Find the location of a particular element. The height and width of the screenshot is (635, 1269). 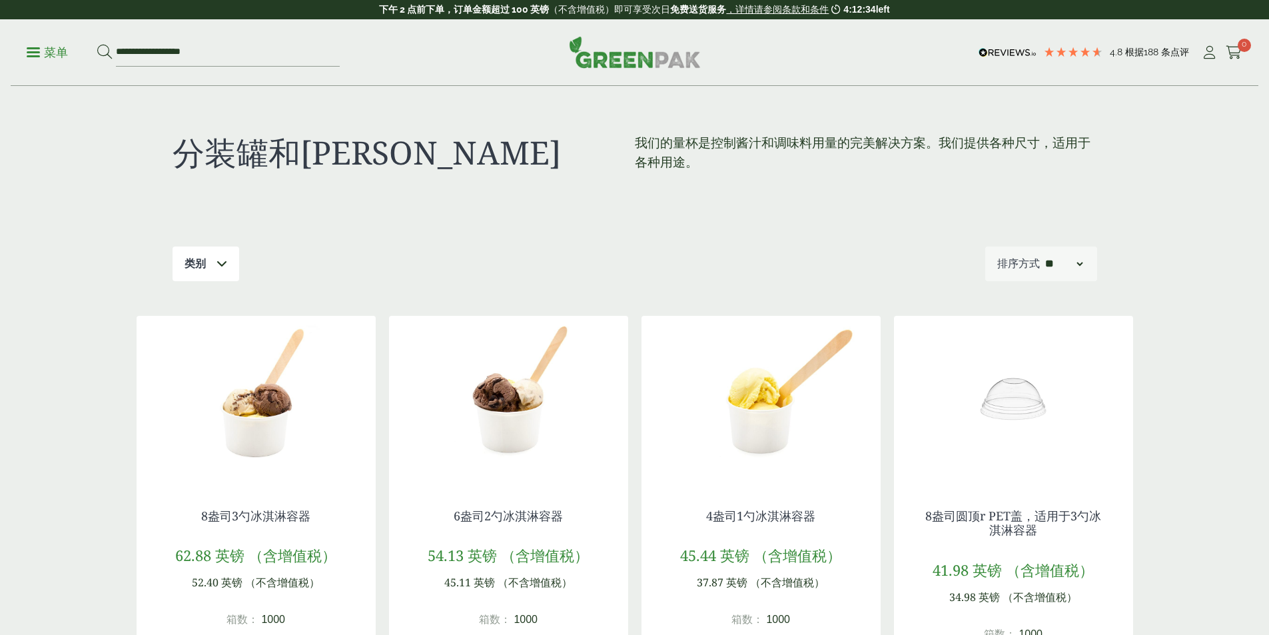

font: 免费送货服务 is located at coordinates (698, 9).